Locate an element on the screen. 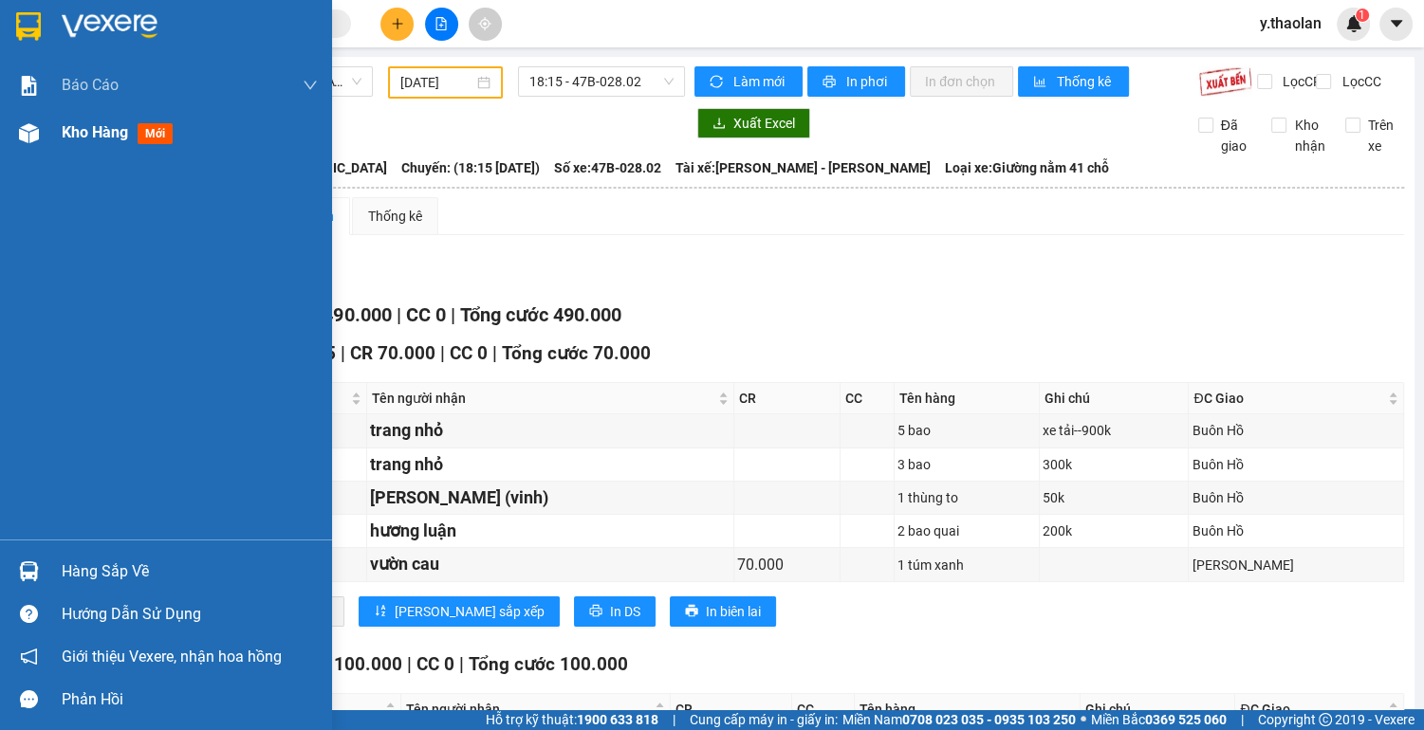 Image resolution: width=1424 pixels, height=730 pixels. span: notification is located at coordinates (28, 656).